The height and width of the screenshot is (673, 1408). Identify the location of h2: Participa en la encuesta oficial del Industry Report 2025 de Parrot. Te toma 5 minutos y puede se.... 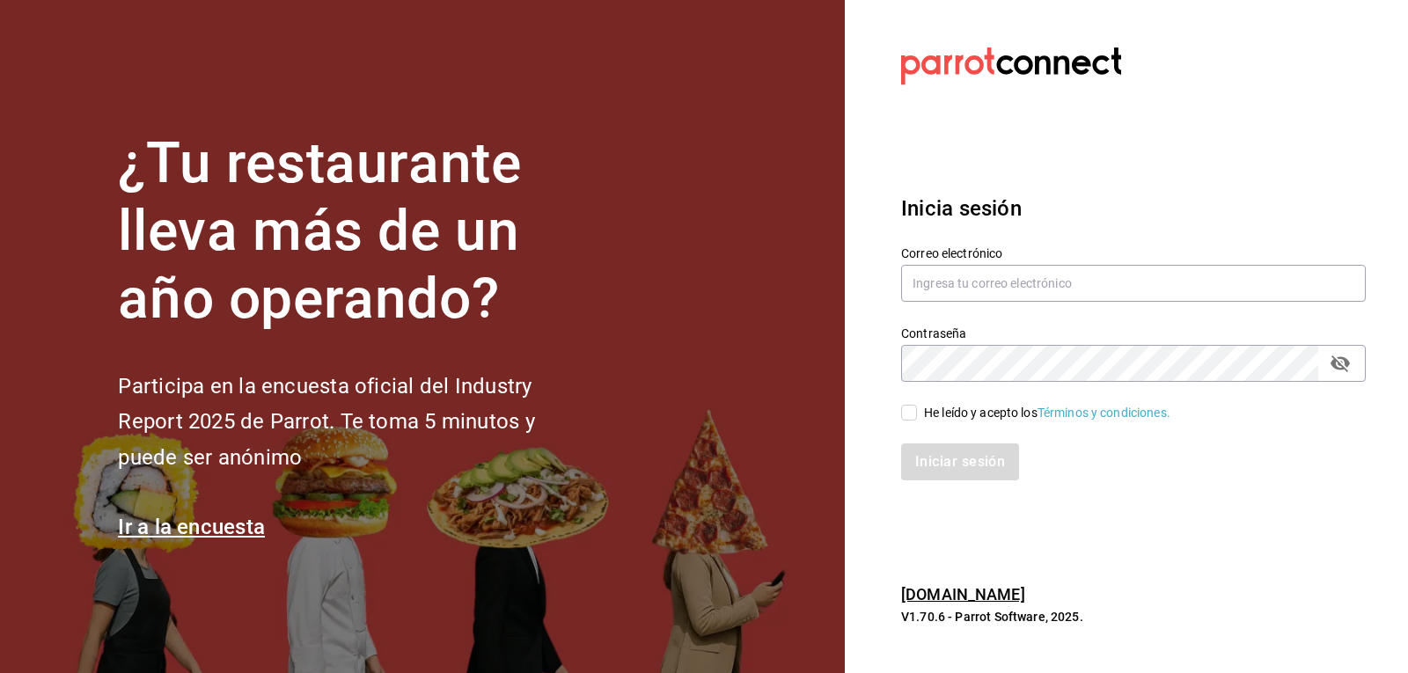
(355, 422).